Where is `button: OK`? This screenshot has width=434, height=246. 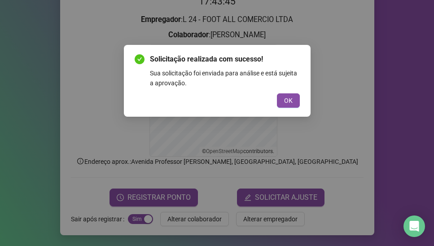 button: OK is located at coordinates (288, 100).